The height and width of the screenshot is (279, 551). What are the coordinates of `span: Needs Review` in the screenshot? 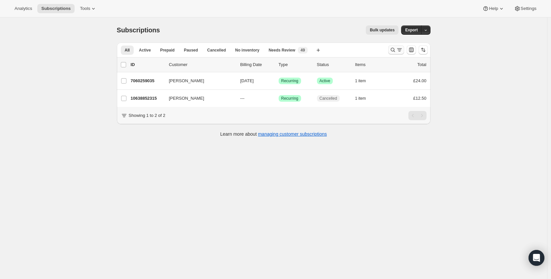 It's located at (282, 50).